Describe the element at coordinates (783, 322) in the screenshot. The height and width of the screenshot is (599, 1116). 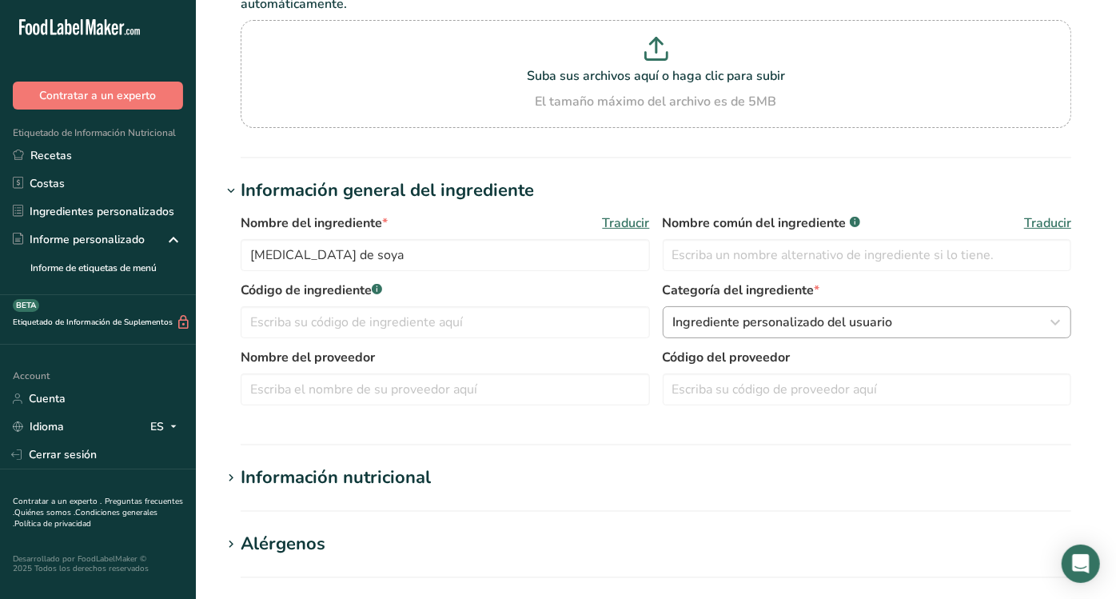
I see `span: Ingrediente personalizado del usuario` at that location.